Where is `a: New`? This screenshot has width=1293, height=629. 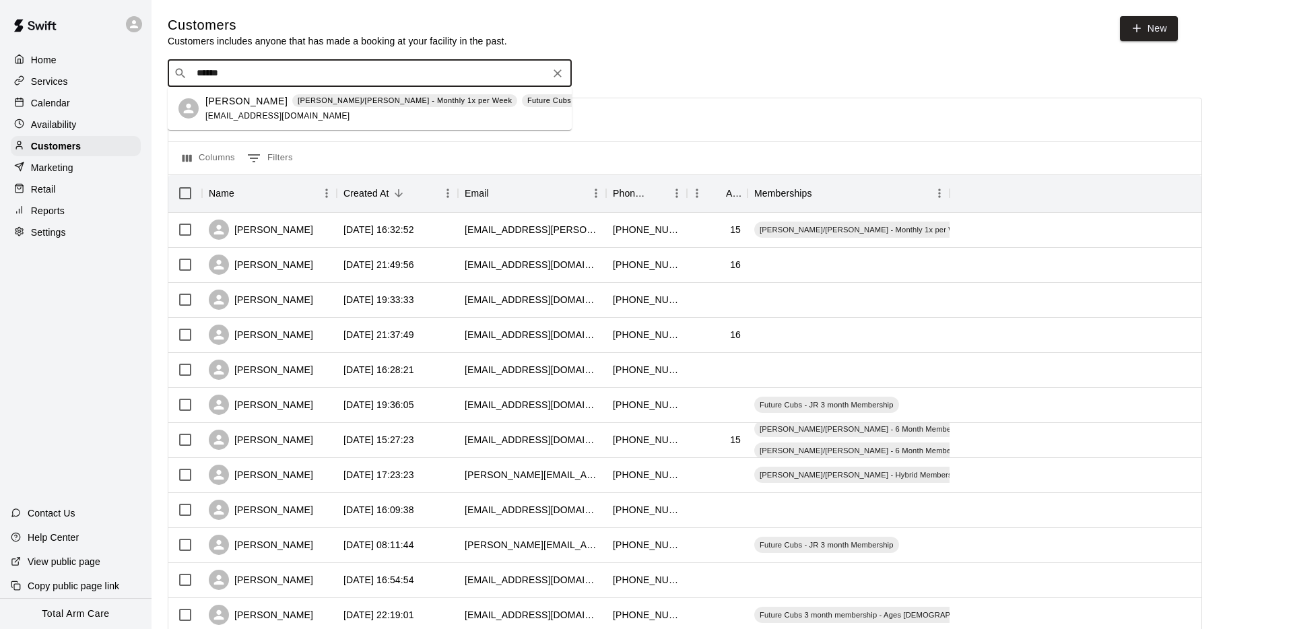
a: New is located at coordinates (1149, 28).